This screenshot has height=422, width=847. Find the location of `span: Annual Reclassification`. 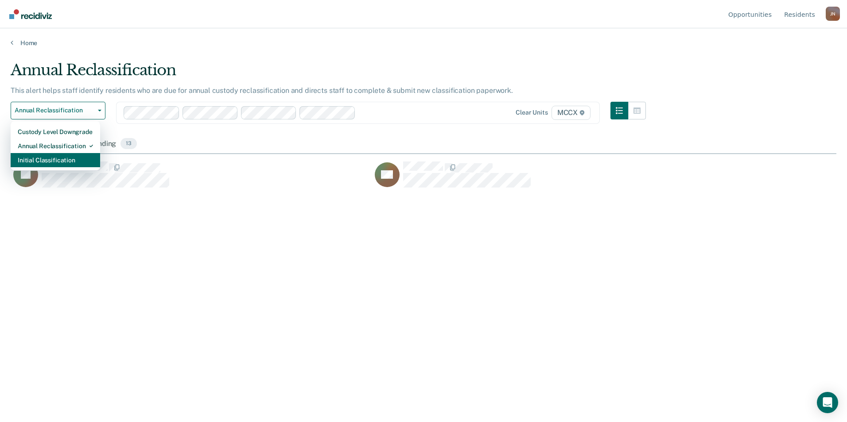

span: Annual Reclassification is located at coordinates (54, 110).